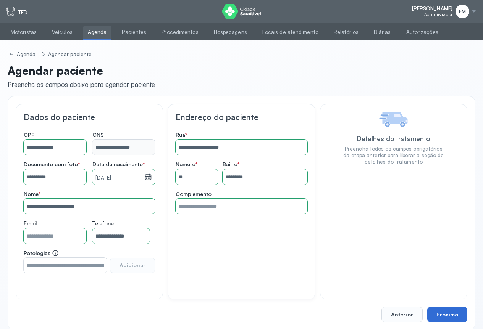 The width and height of the screenshot is (483, 329). I want to click on span: CNS, so click(98, 135).